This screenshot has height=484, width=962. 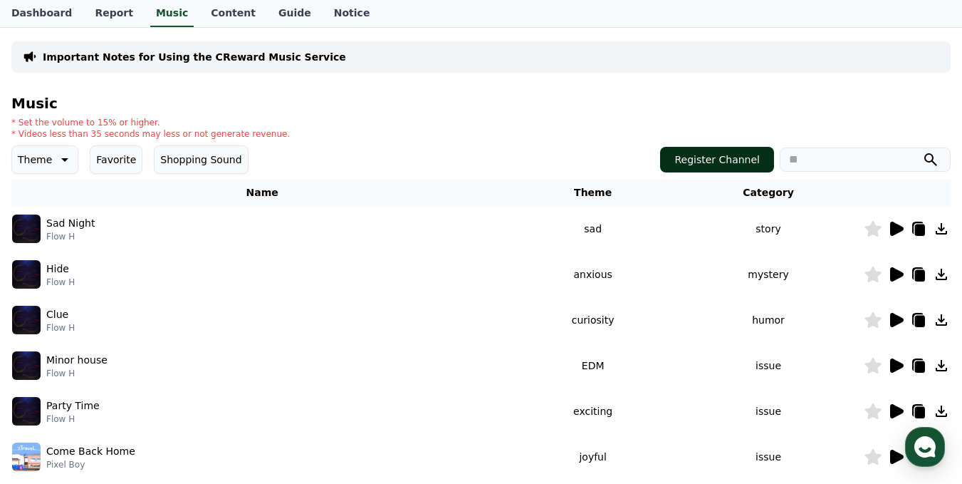 What do you see at coordinates (49, 383) in the screenshot?
I see `a: Home` at bounding box center [49, 383].